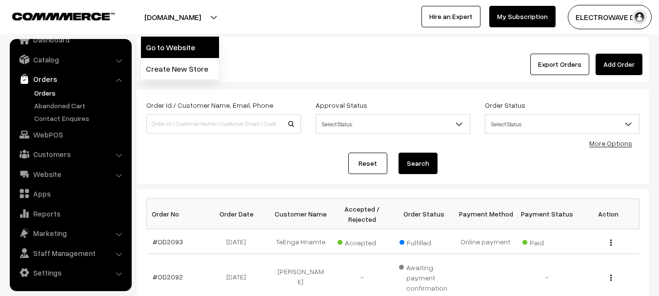 The image size is (659, 296). I want to click on a: Abandoned Cart, so click(80, 105).